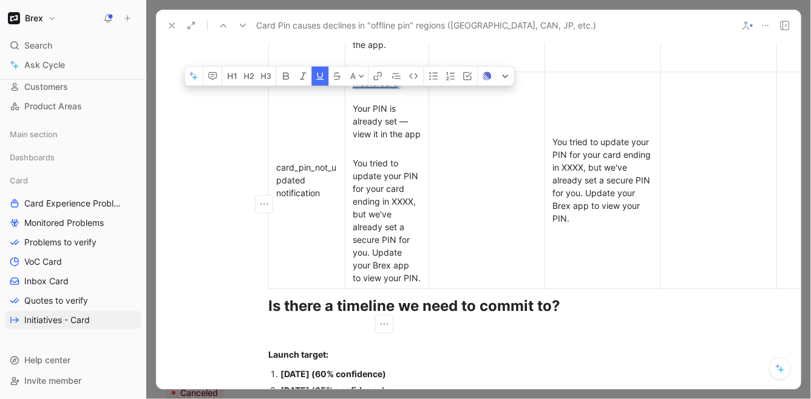  I want to click on span: Invite member, so click(53, 380).